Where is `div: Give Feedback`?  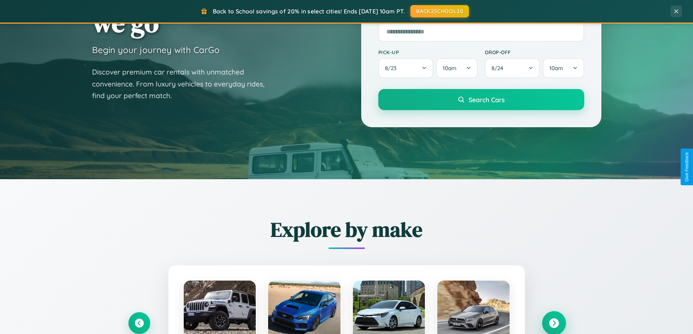 div: Give Feedback is located at coordinates (687, 167).